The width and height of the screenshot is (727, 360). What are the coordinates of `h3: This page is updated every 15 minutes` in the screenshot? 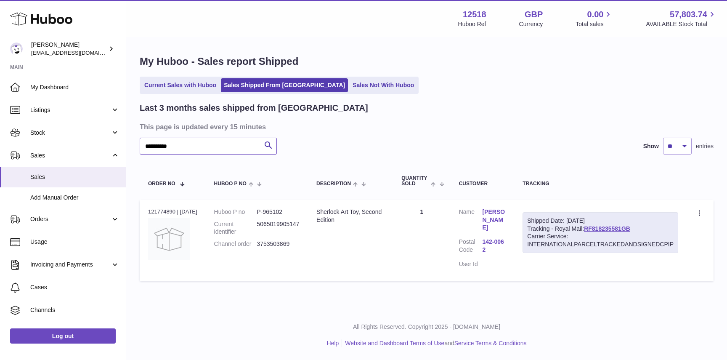 It's located at (426, 127).